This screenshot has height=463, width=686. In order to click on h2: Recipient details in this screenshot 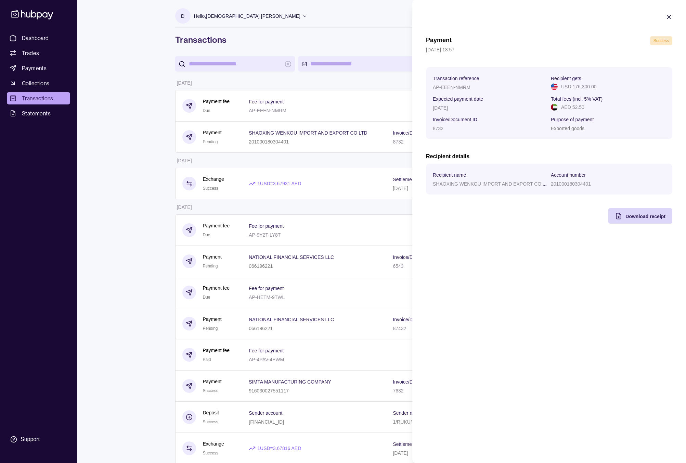, I will do `click(549, 156)`.